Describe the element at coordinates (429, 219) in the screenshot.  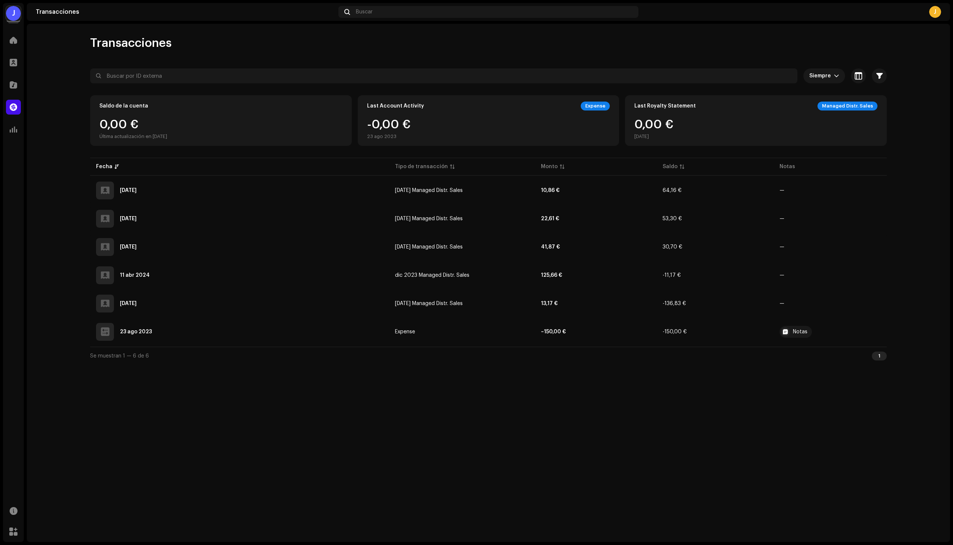
I see `span: mar 2025 Managed Distr. Sales` at that location.